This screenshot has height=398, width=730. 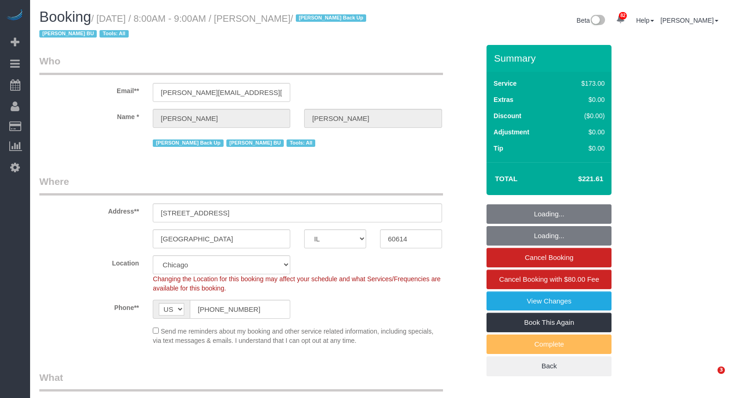 I want to click on label: Name *, so click(x=89, y=115).